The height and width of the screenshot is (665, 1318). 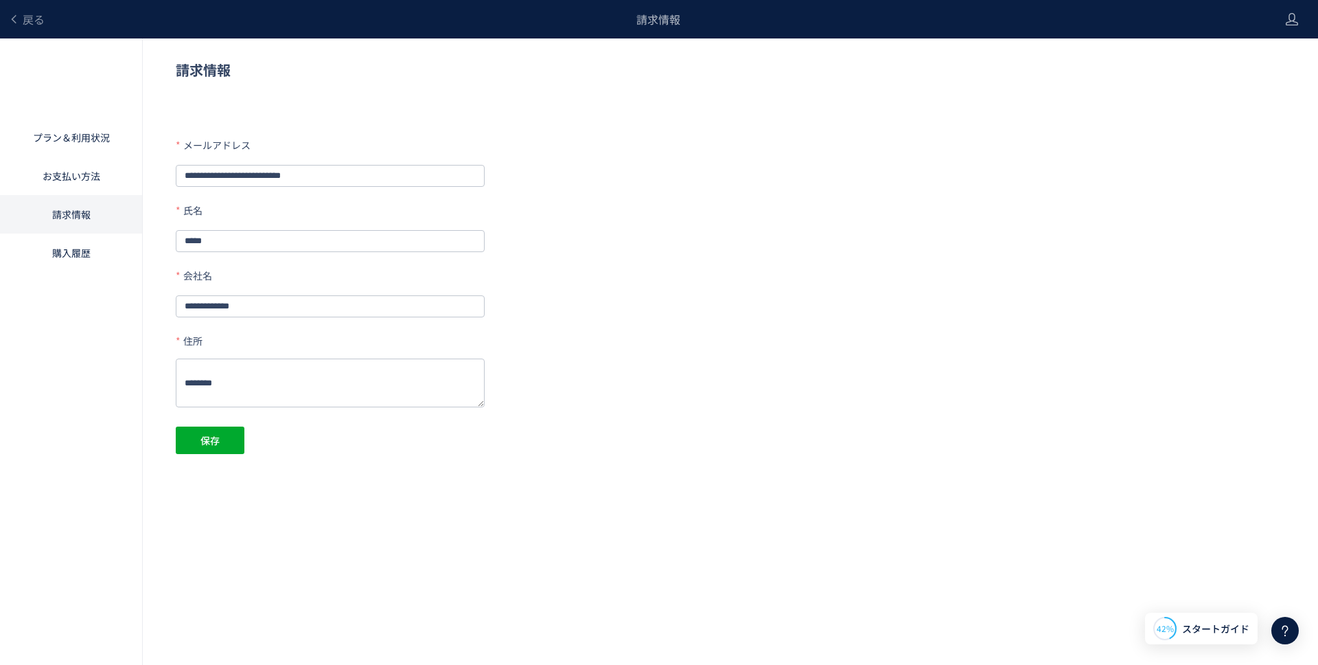 I want to click on span: スタートガイド, so click(x=1216, y=628).